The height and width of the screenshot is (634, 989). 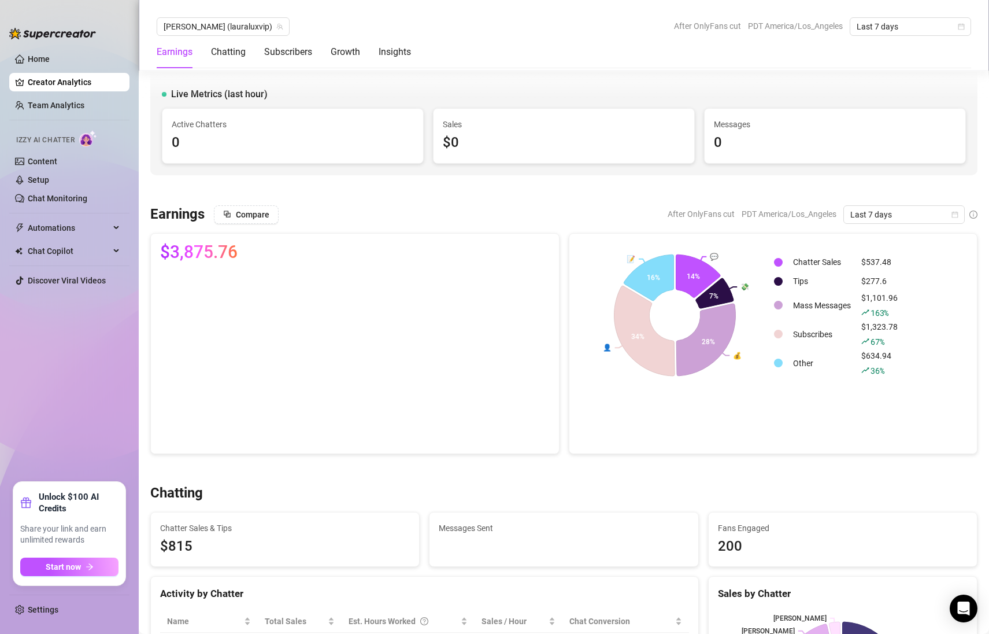 I want to click on div: Est. Hours Worked, so click(x=404, y=621).